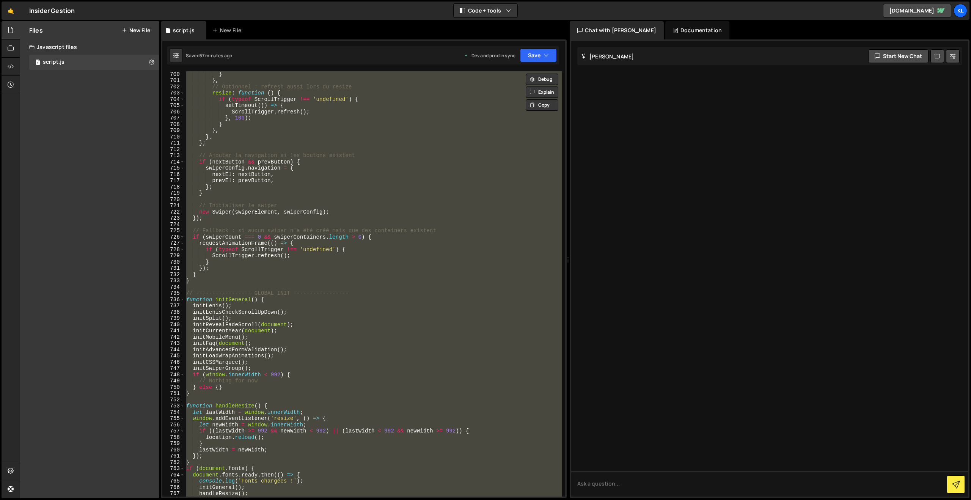  I want to click on div: Documentation, so click(697, 30).